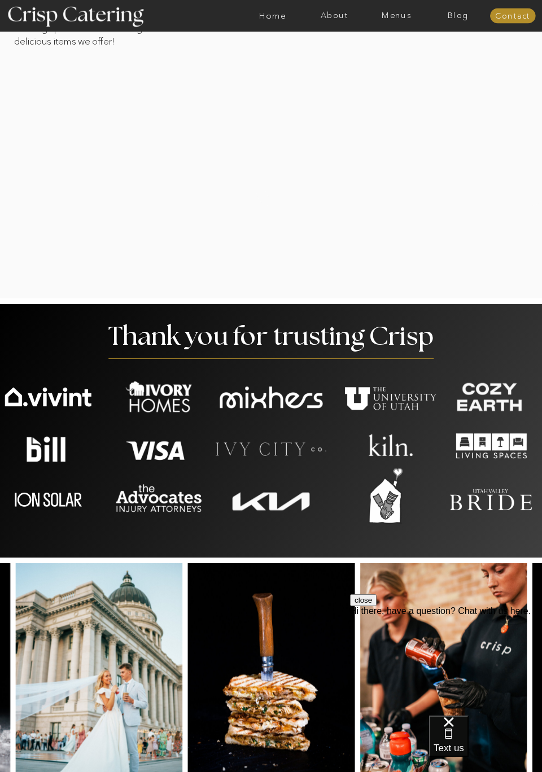 This screenshot has height=772, width=542. I want to click on nav: Home, so click(273, 16).